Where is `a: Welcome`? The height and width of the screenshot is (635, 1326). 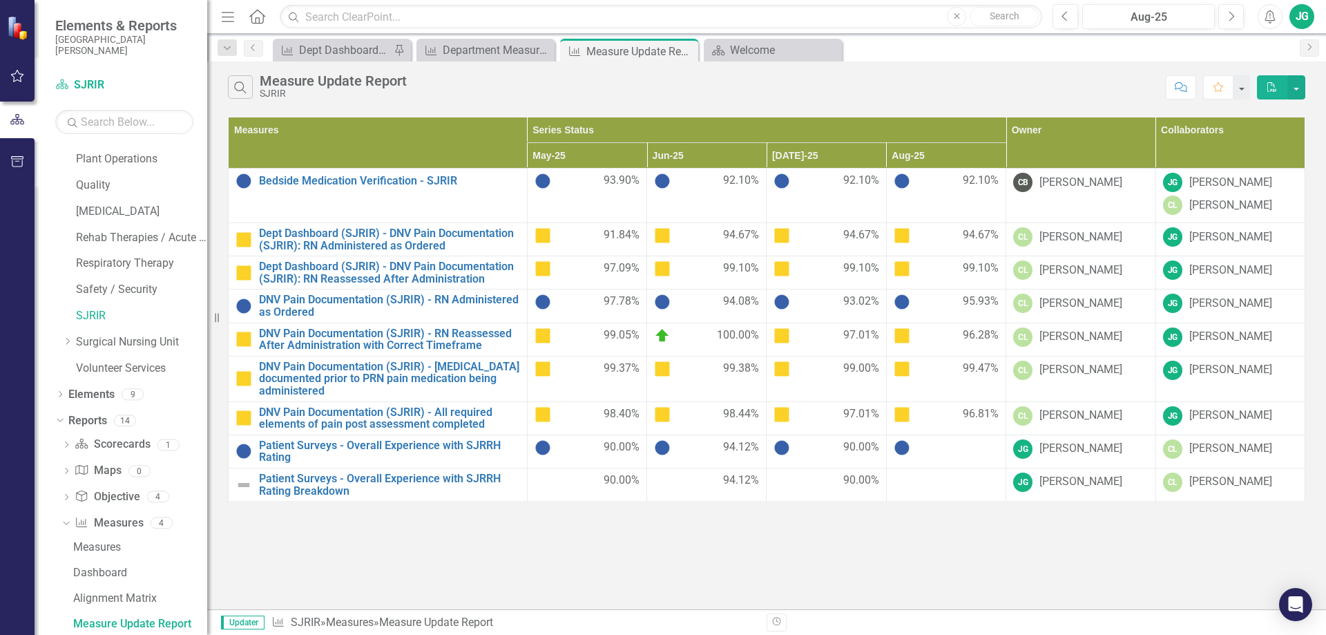 a: Welcome is located at coordinates (773, 50).